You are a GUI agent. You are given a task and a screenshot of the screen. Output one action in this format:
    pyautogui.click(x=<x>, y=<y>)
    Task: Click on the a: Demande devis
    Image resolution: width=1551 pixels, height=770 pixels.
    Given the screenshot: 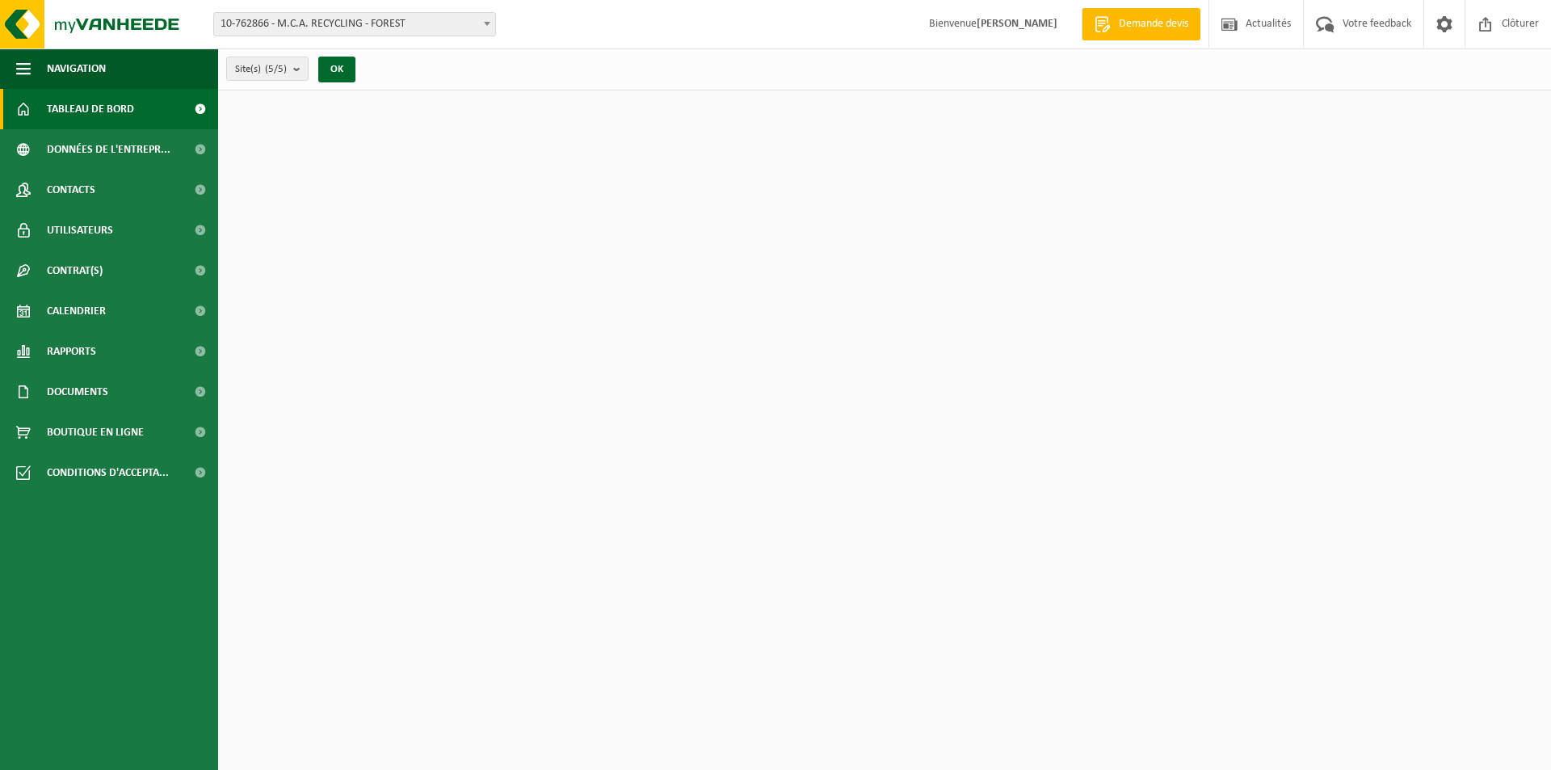 What is the action you would take?
    pyautogui.click(x=1141, y=24)
    